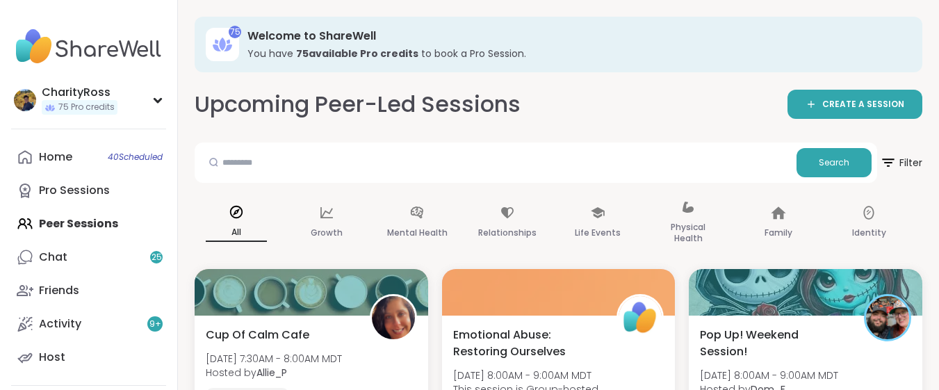  What do you see at coordinates (257, 335) in the screenshot?
I see `span: Cup Of Calm Cafe` at bounding box center [257, 335].